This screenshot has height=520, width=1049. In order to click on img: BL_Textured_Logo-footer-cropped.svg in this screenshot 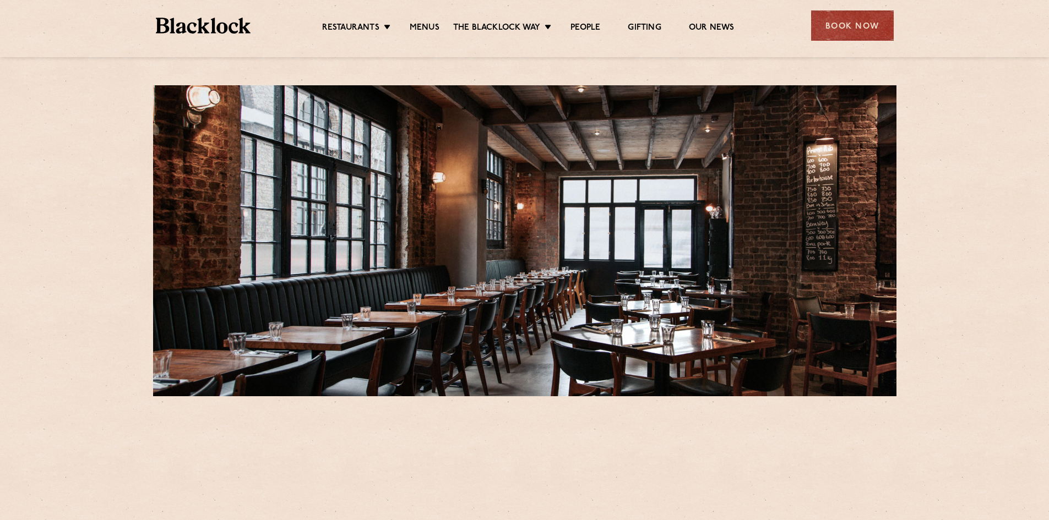, I will do `click(203, 25)`.